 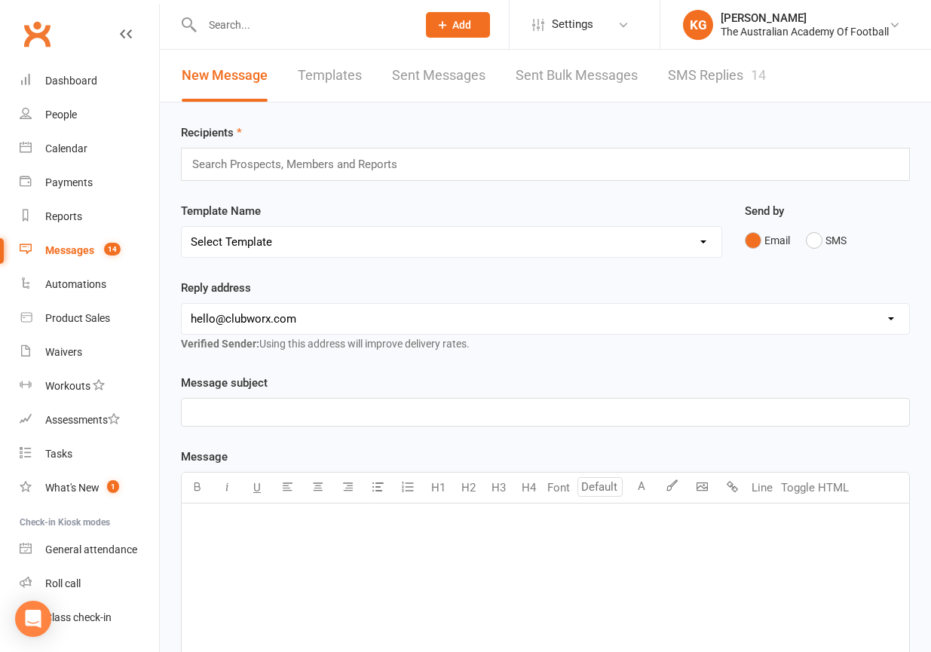 What do you see at coordinates (439, 75) in the screenshot?
I see `a: Sent Messages` at bounding box center [439, 75].